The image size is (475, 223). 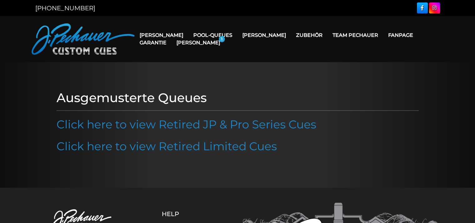 I want to click on font: Zubehör, so click(x=309, y=35).